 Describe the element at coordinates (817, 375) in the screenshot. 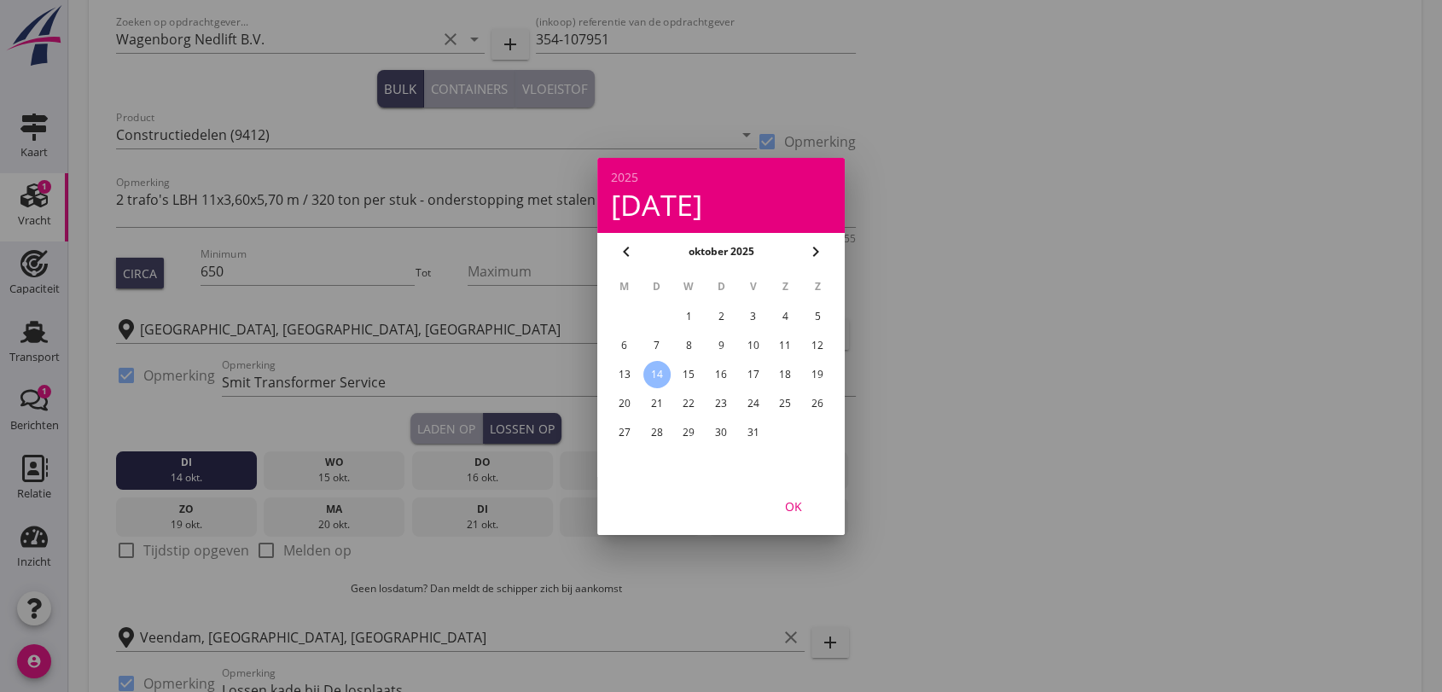

I see `div: 19` at that location.